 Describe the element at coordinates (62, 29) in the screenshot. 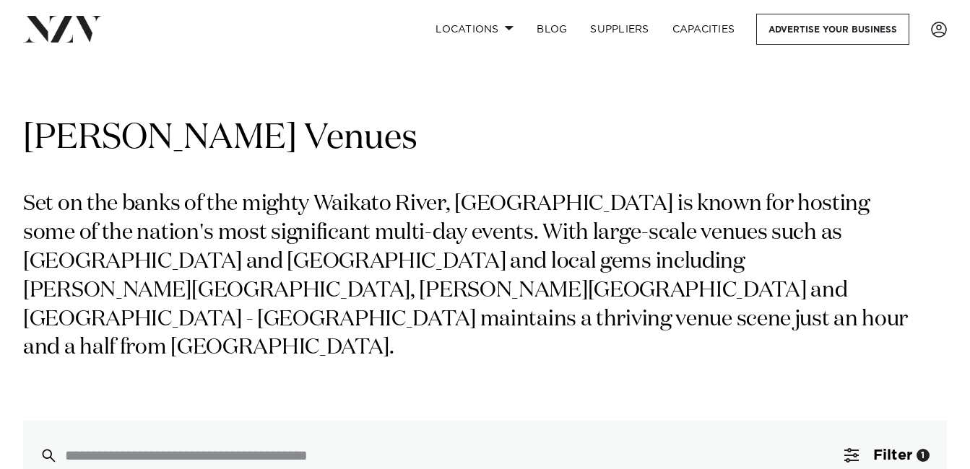

I see `img: nzv-logo.png` at that location.